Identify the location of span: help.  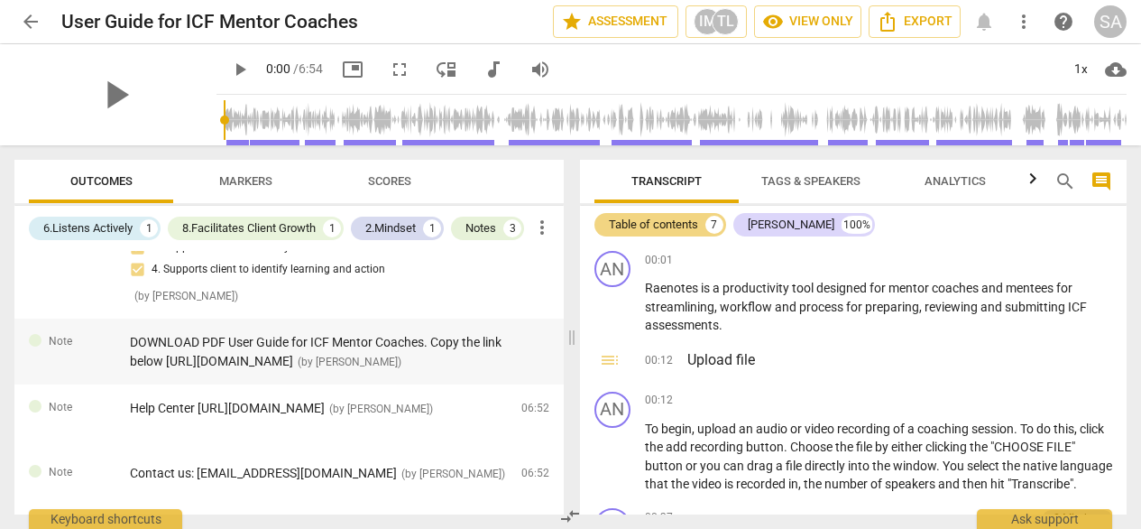
(1064, 22).